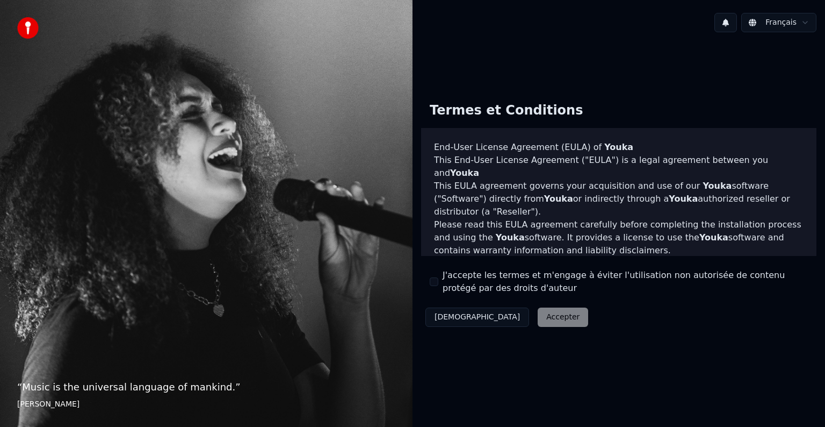 The image size is (825, 427). Describe the element at coordinates (506, 111) in the screenshot. I see `div: Termes et Conditions` at that location.